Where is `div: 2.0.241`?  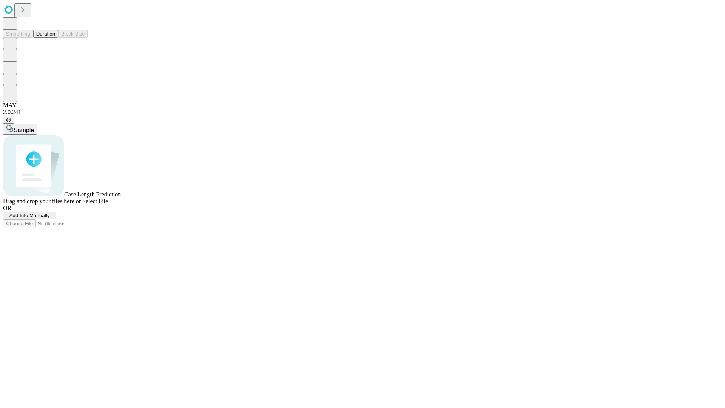 div: 2.0.241 is located at coordinates (363, 112).